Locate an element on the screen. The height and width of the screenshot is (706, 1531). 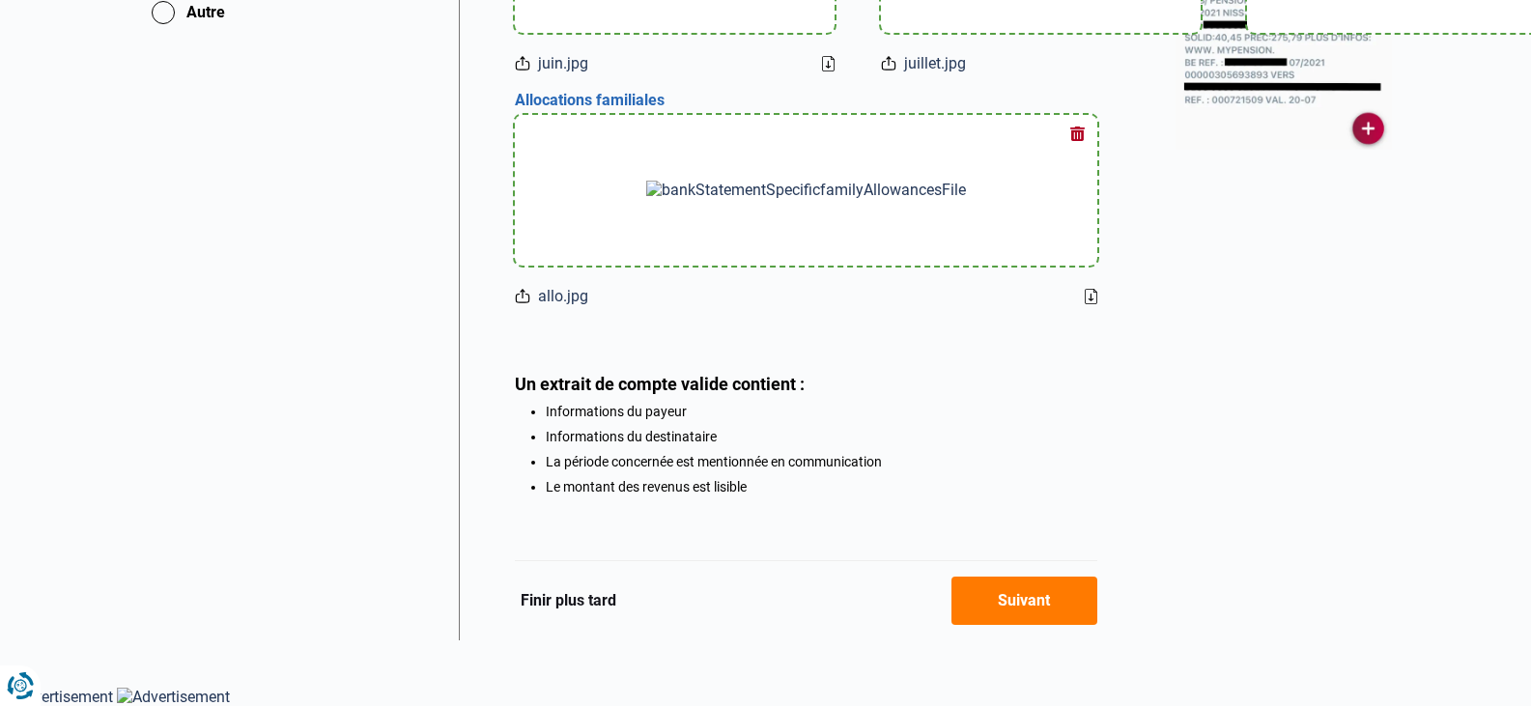
span: juin.jpg is located at coordinates (563, 64).